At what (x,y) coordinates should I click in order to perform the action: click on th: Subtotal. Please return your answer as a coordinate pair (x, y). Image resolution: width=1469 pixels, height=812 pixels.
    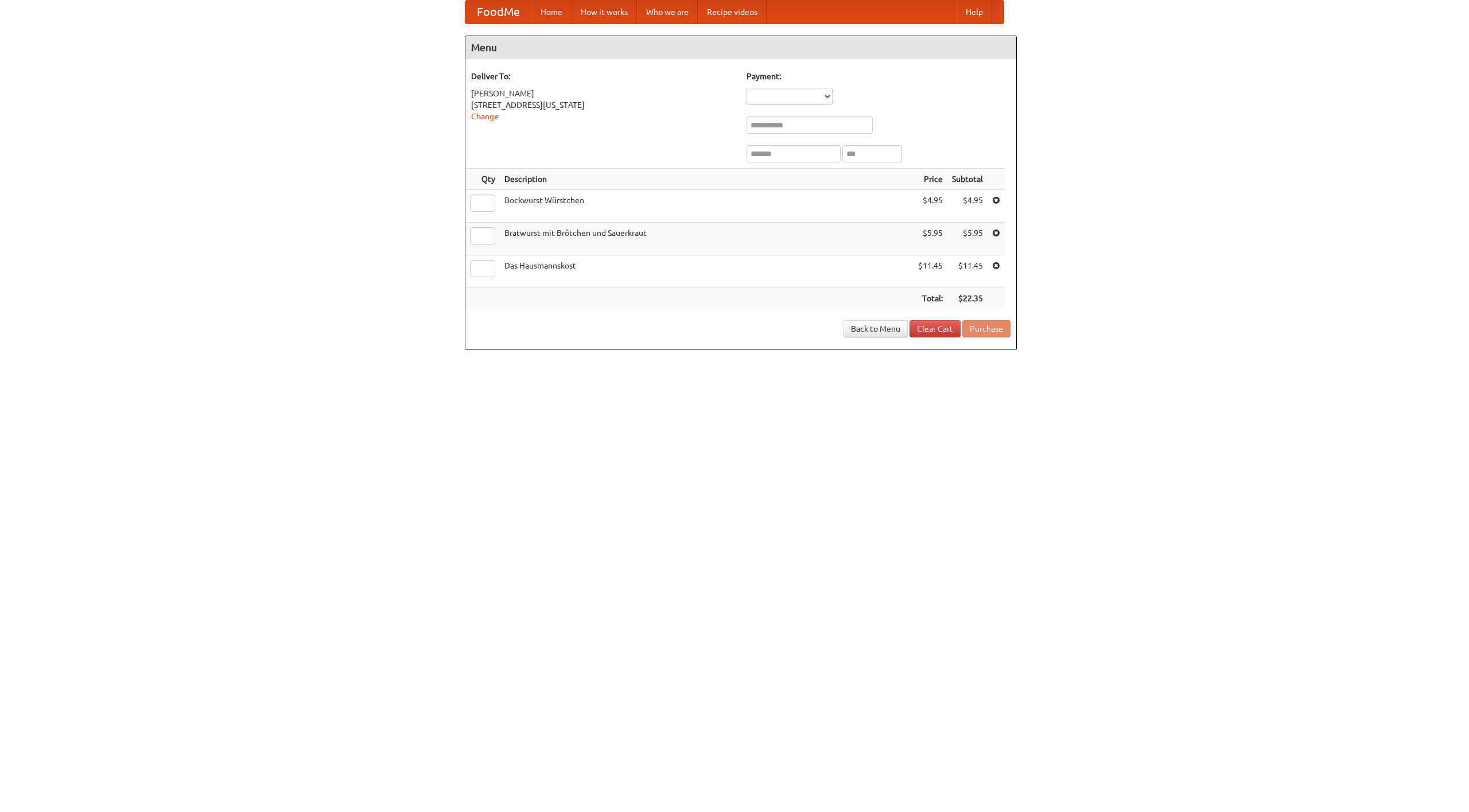
    Looking at the image, I should click on (968, 179).